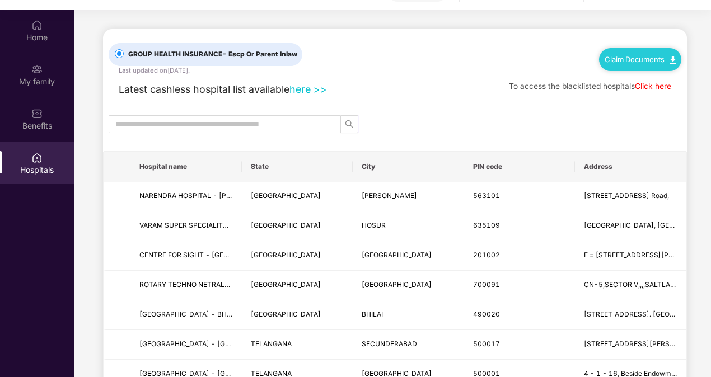 Image resolution: width=711 pixels, height=377 pixels. What do you see at coordinates (631, 256) in the screenshot?
I see `td: E = 2/228, AMBEDKAR ROAD, BESIDE HALDIRAM NEHRU,` at bounding box center [631, 256].